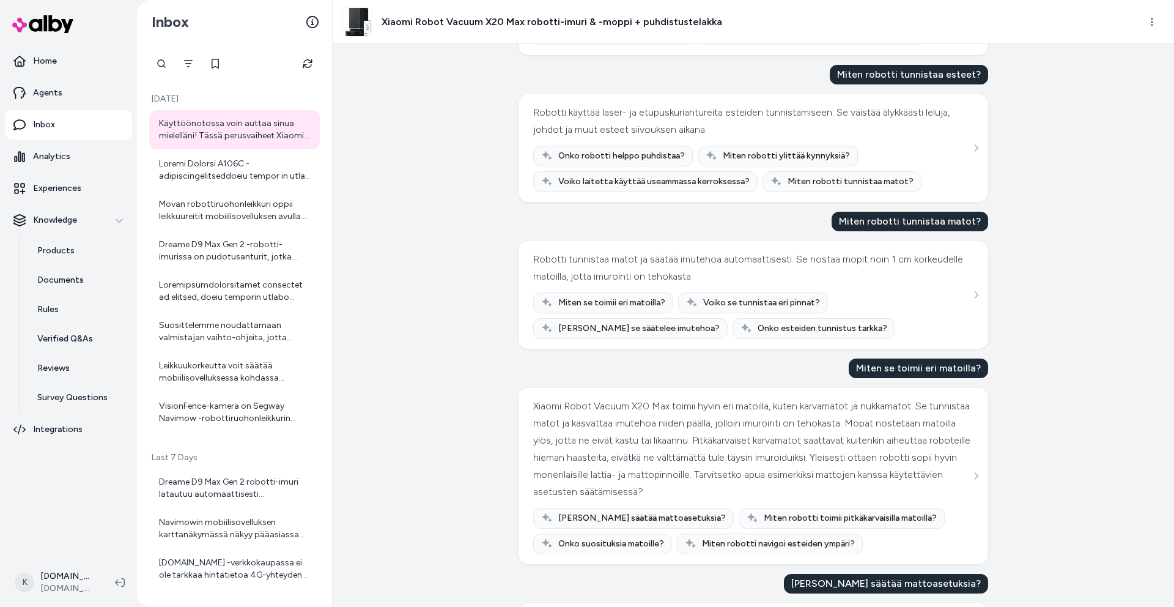 The image size is (1174, 607). Describe the element at coordinates (850, 518) in the screenshot. I see `span: Miten robotti toimii pitkäkarvaisilla matoilla?` at that location.